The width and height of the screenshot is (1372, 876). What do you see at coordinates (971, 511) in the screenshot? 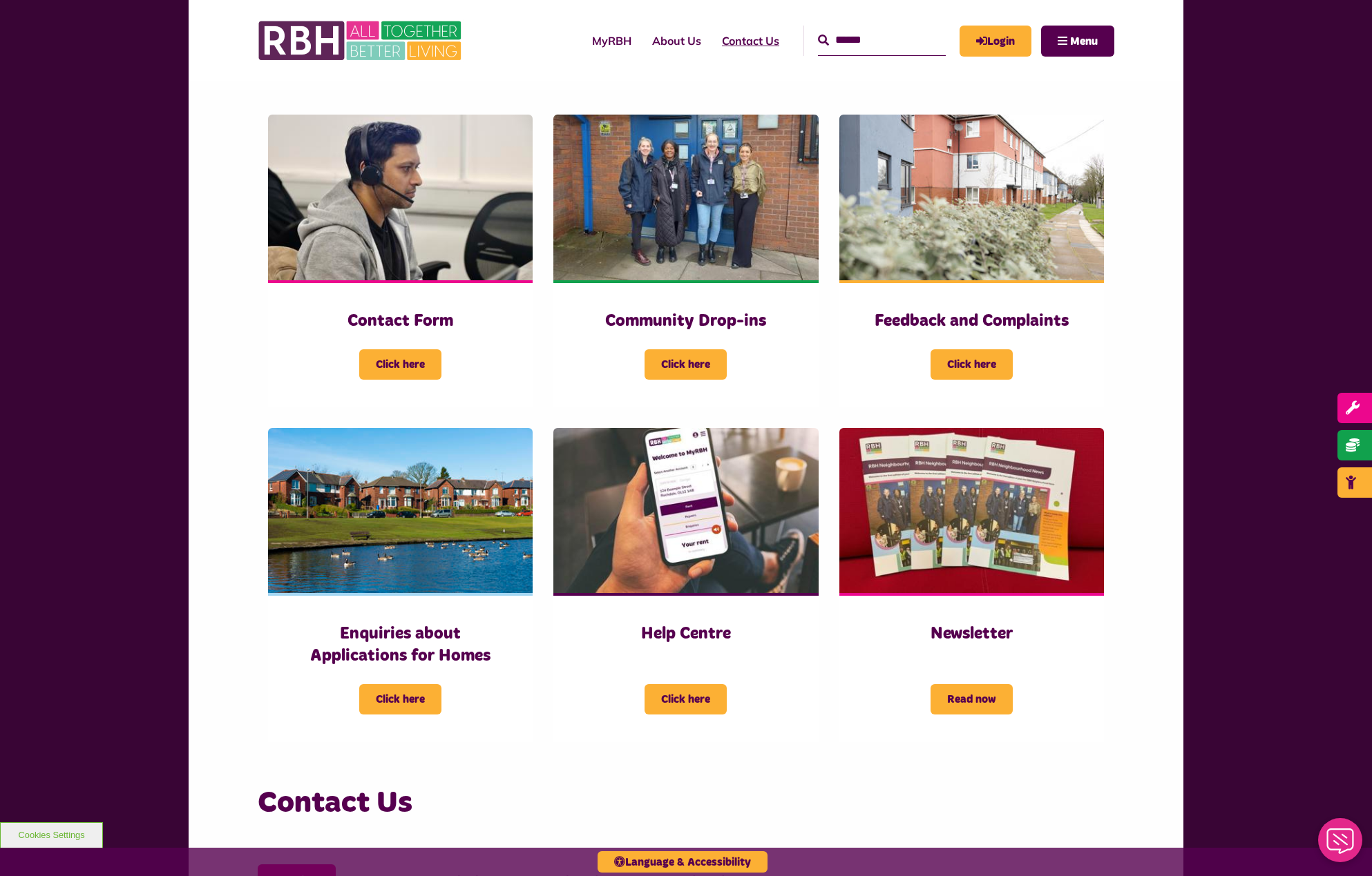
I see `img: RBH Newsletter Copies` at bounding box center [971, 511].